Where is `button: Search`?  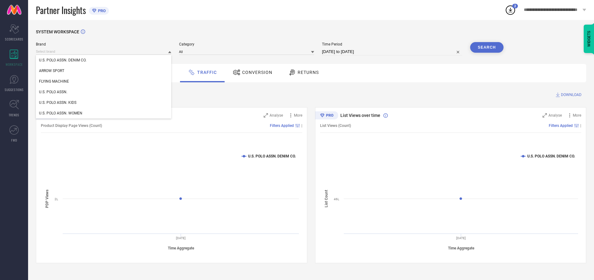 button: Search is located at coordinates (487, 47).